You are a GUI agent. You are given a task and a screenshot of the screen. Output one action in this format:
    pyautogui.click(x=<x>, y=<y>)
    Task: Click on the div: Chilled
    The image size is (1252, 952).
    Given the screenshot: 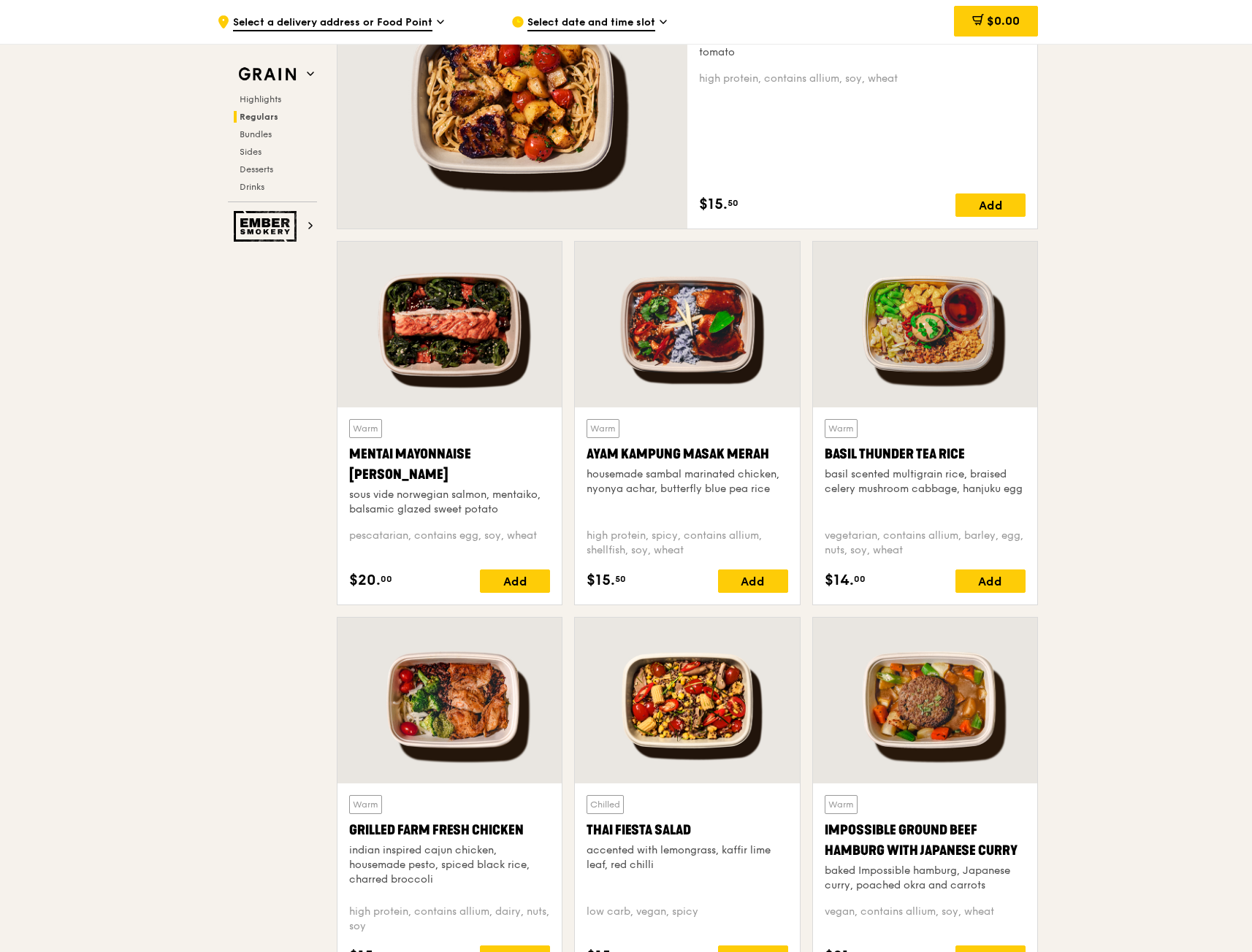 What is the action you would take?
    pyautogui.click(x=605, y=804)
    